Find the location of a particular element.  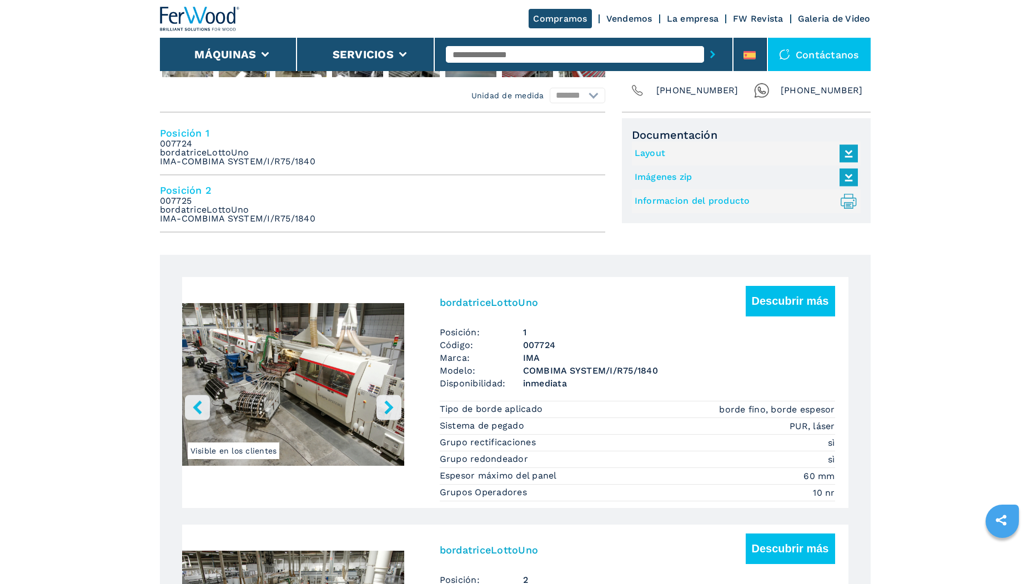

img: 4a3dc2653b72f1c40332e0b4d24a3c87 is located at coordinates (293, 386).